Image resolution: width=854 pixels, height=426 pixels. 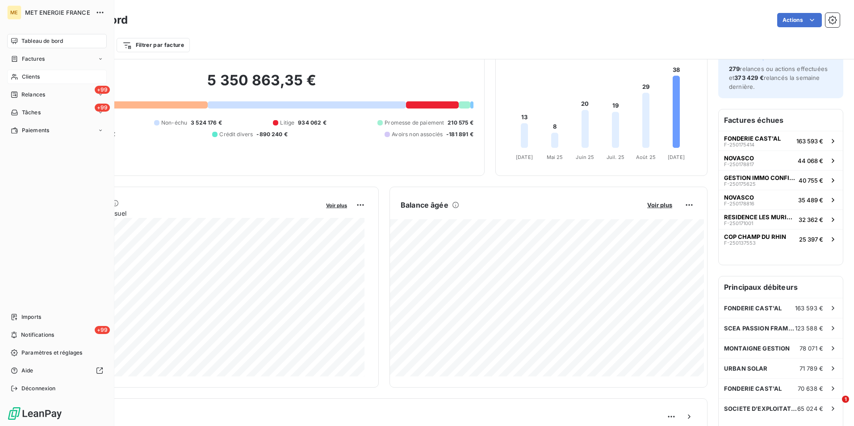 I want to click on span: 25 397 €, so click(x=811, y=239).